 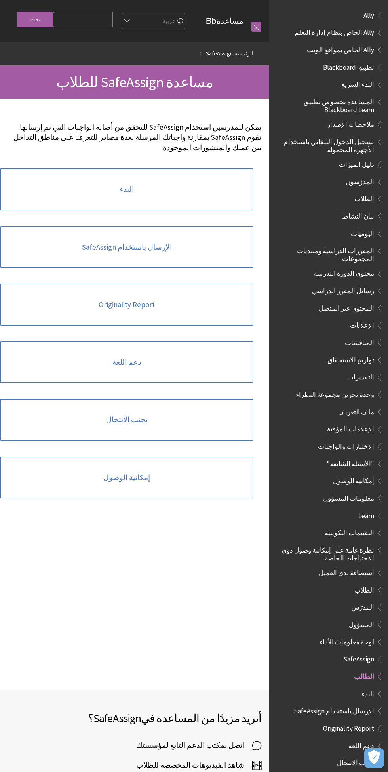 I want to click on span: التقييمات التكوينية, so click(x=349, y=531).